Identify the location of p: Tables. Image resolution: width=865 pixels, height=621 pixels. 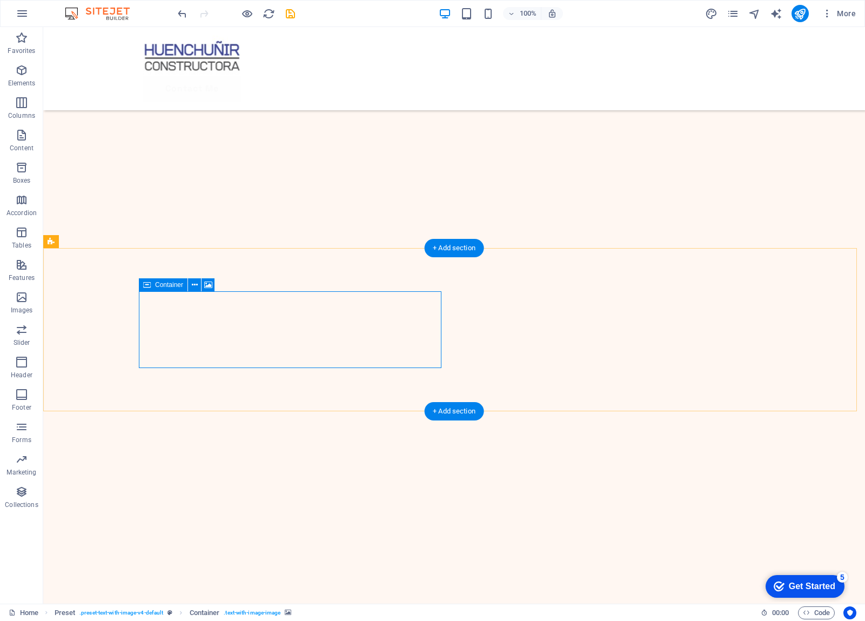
(22, 245).